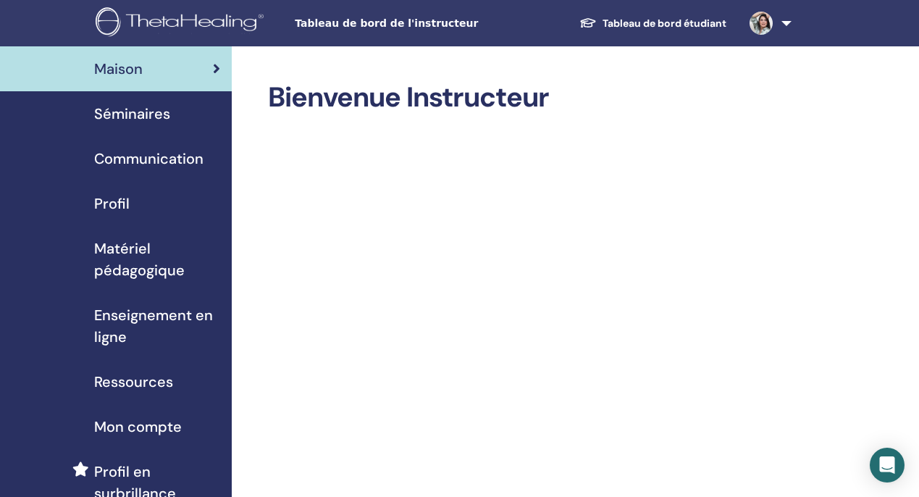 The width and height of the screenshot is (919, 497). Describe the element at coordinates (132, 114) in the screenshot. I see `span: Séminaires` at that location.